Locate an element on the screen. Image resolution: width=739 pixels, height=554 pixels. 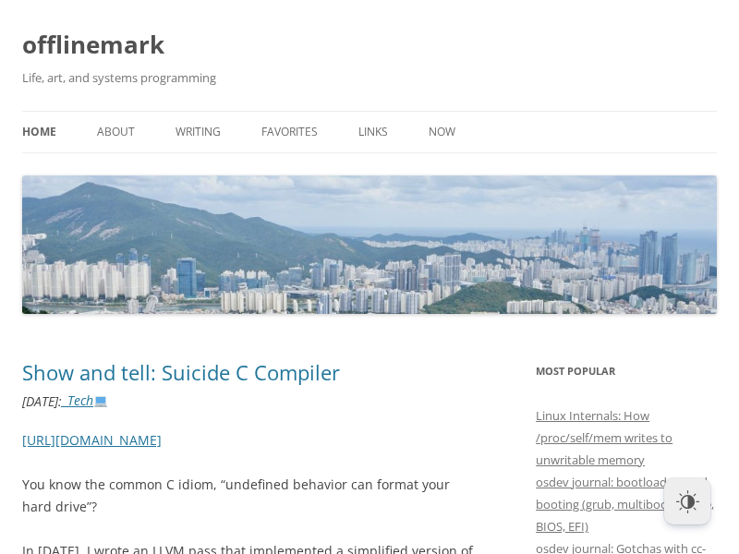
a: About is located at coordinates (116, 132).